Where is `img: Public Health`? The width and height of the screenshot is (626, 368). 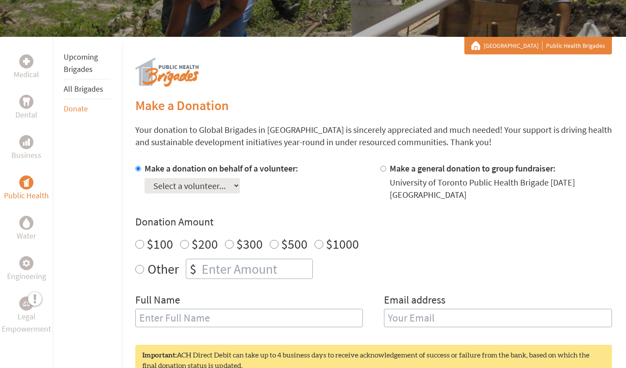 img: Public Health is located at coordinates (26, 183).